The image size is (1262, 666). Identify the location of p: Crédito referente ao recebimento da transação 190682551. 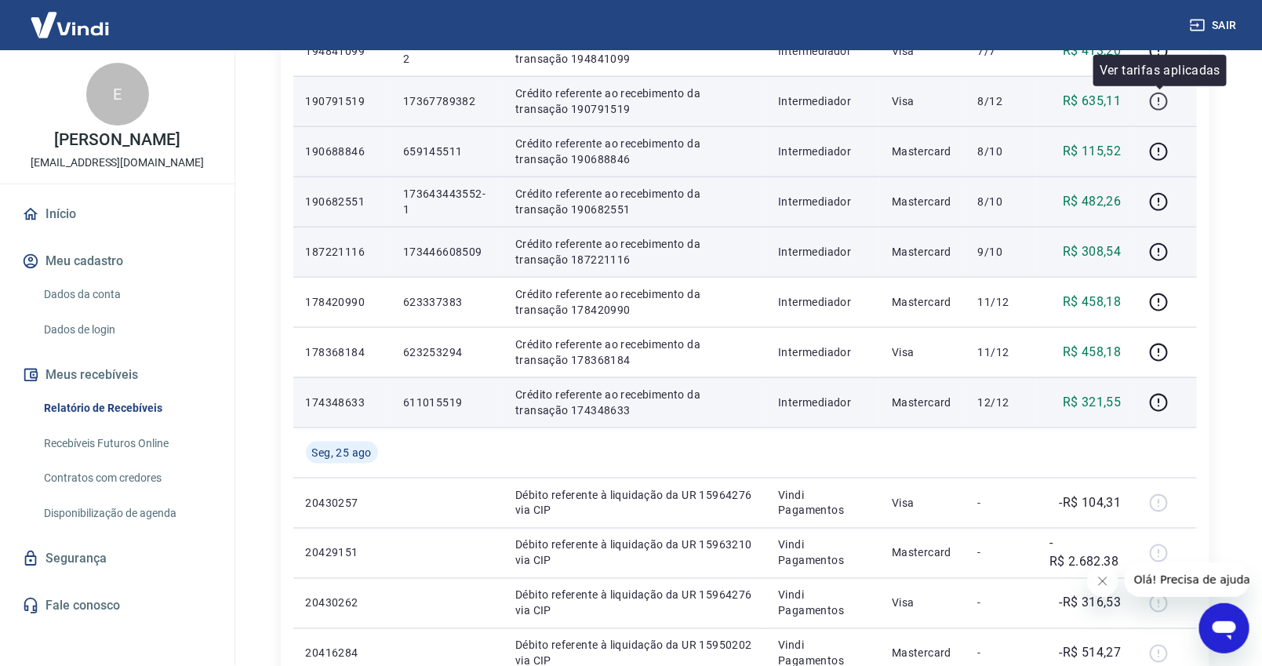
(634, 202).